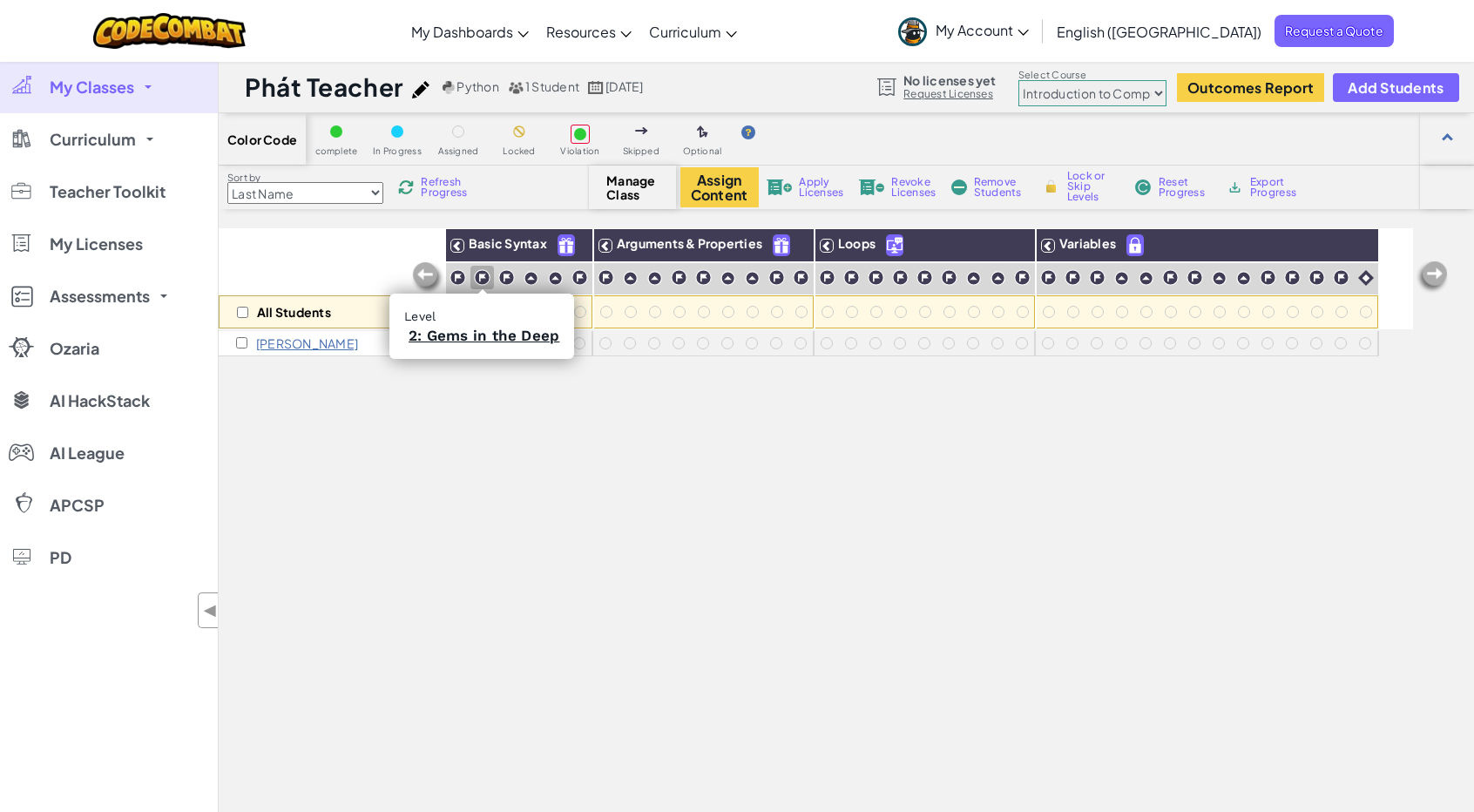  I want to click on img: calendar.svg, so click(596, 87).